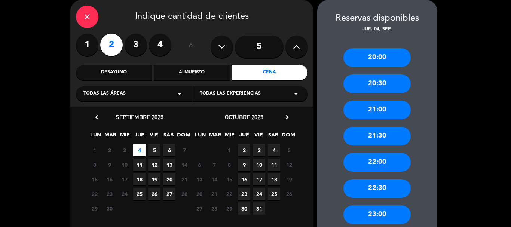  I want to click on label: 4, so click(160, 45).